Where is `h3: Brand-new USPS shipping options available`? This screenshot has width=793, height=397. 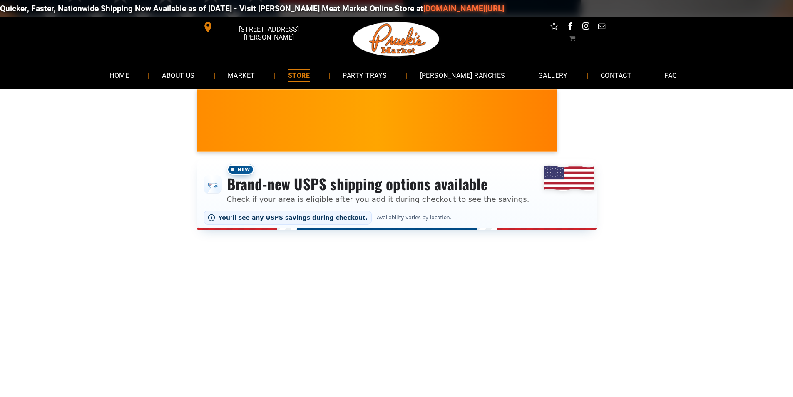 h3: Brand-new USPS shipping options available is located at coordinates (378, 184).